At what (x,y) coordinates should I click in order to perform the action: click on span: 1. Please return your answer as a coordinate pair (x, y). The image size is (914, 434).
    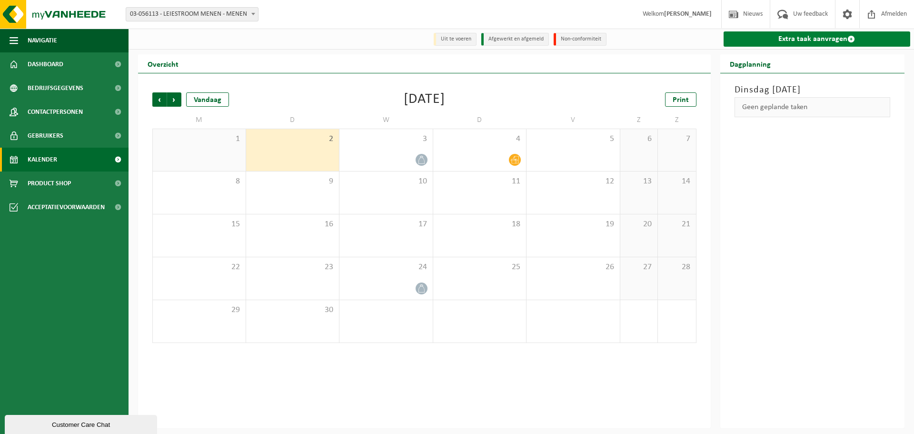
    Looking at the image, I should click on (199, 139).